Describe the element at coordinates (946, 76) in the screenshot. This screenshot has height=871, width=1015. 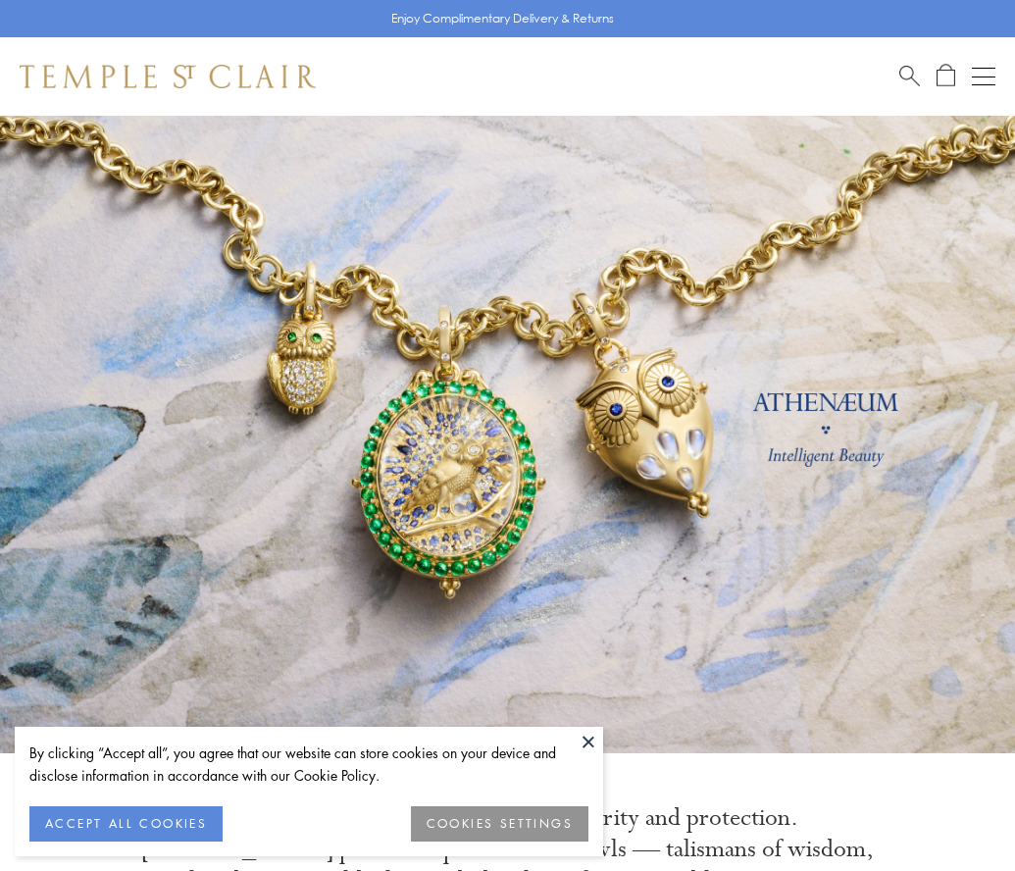
I see `a: Open Shopping Bag` at that location.